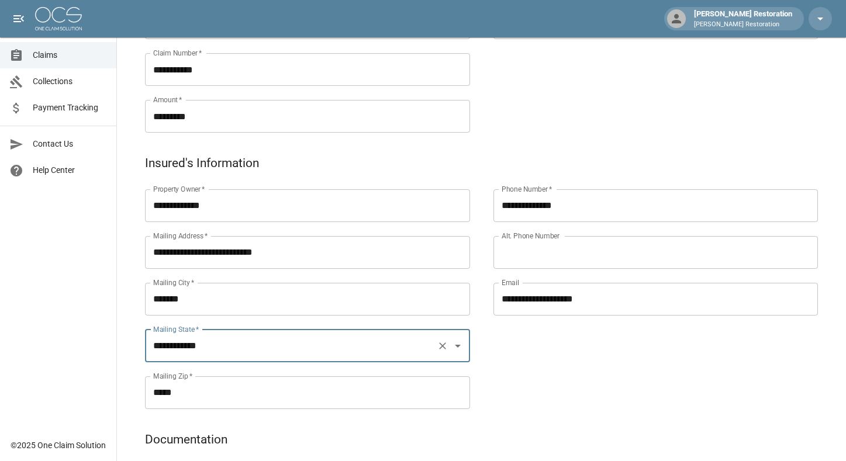  What do you see at coordinates (180, 236) in the screenshot?
I see `label: Mailing Address` at bounding box center [180, 236].